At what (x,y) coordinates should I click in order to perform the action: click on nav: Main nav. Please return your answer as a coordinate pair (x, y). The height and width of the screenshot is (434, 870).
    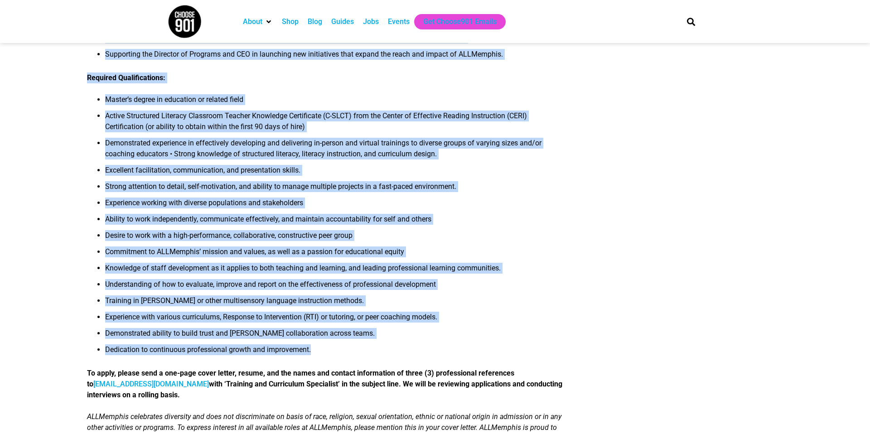
    Looking at the image, I should click on (455, 22).